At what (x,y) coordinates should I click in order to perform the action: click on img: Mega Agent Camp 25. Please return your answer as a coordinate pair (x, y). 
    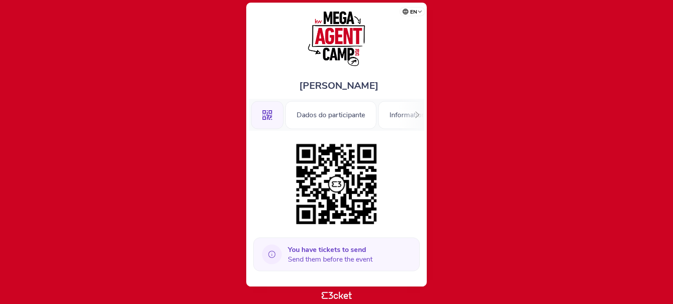
    Looking at the image, I should click on (336, 39).